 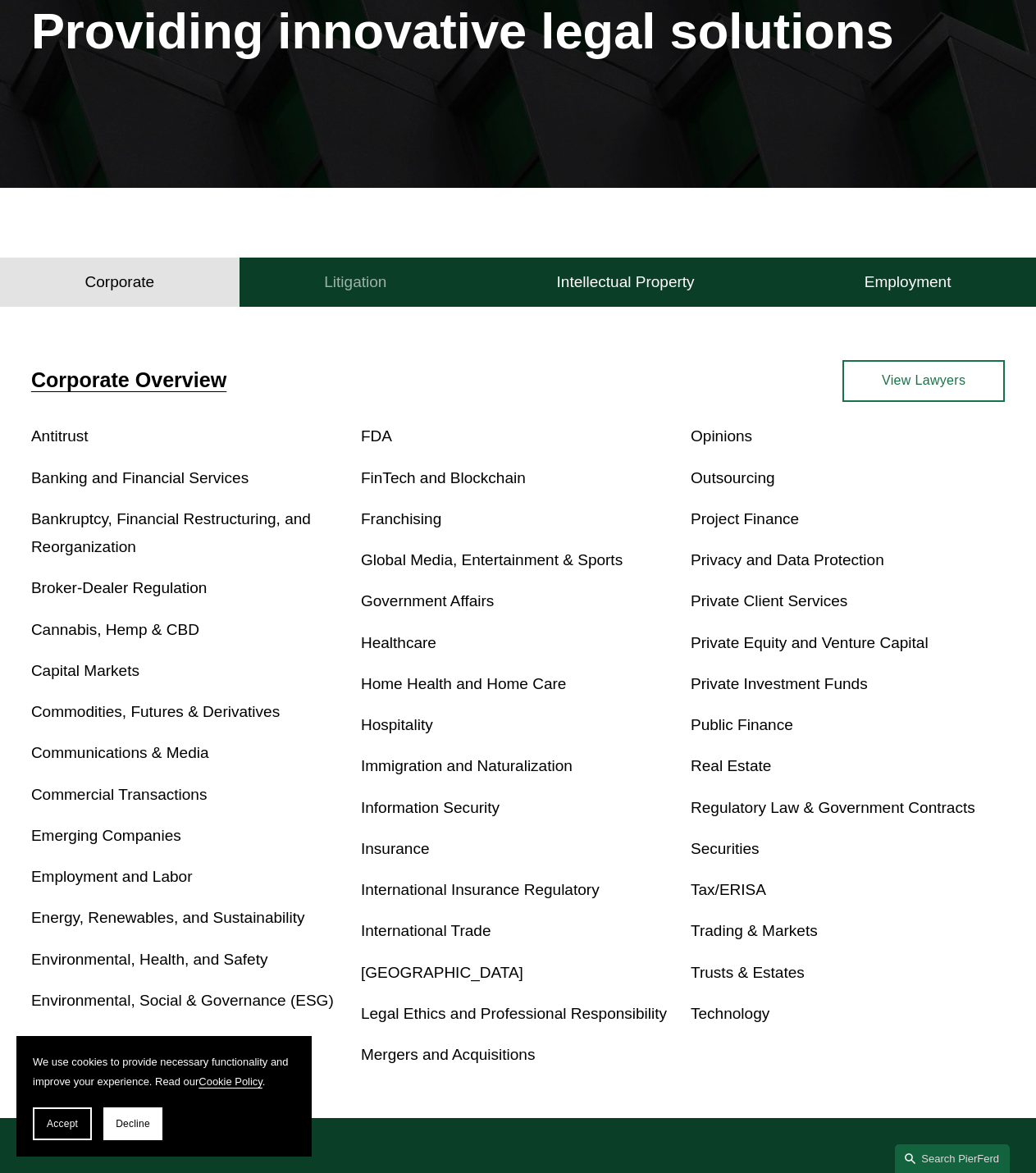 I want to click on a: Project Finance, so click(x=745, y=518).